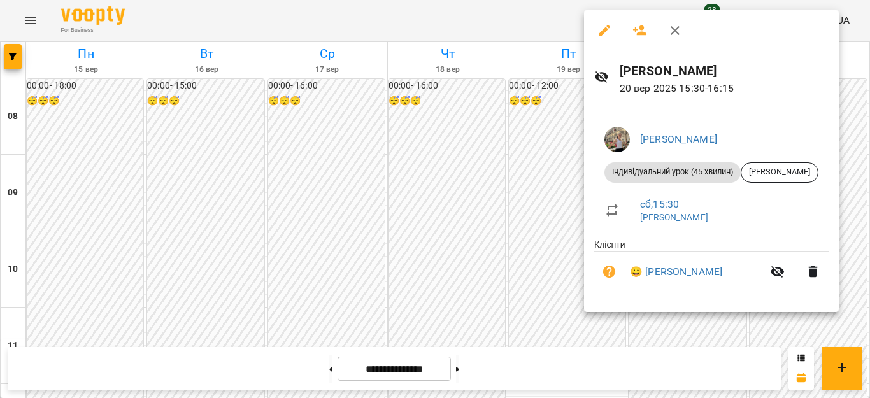  I want to click on img: 3b46f58bed39ef2acf68cc3a2c968150.jpeg, so click(617, 140).